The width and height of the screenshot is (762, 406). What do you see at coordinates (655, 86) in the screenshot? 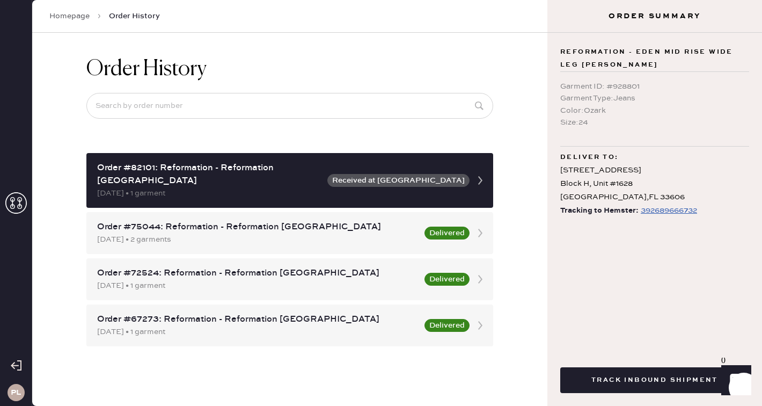
I see `div: Garment ID : # 928801` at bounding box center [655, 86].